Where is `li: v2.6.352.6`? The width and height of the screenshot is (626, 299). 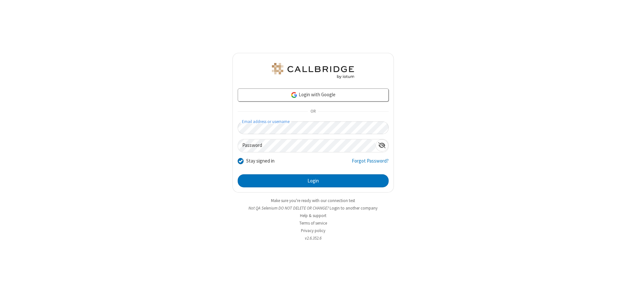 li: v2.6.352.6 is located at coordinates (313, 238).